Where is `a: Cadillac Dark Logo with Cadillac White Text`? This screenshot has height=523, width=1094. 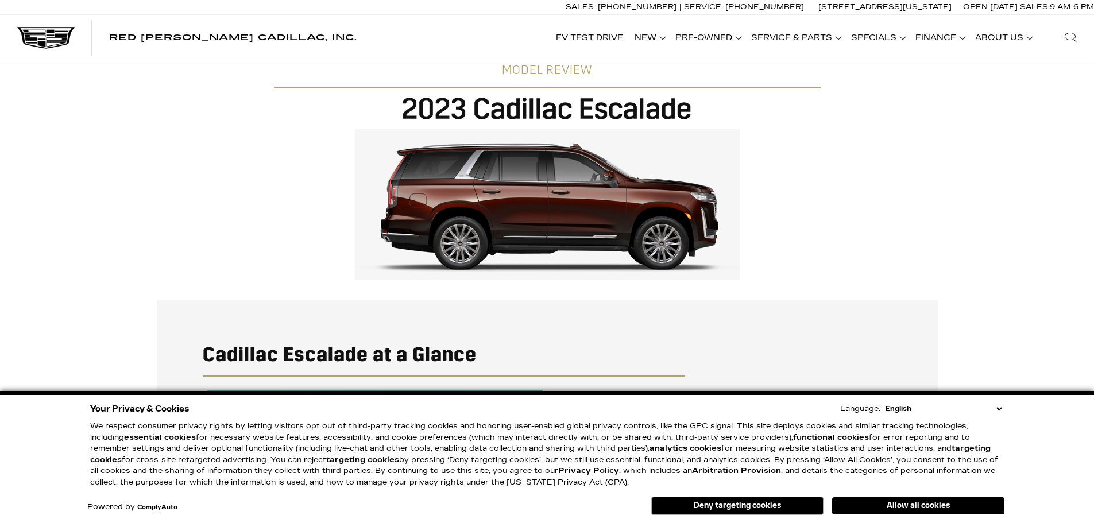
a: Cadillac Dark Logo with Cadillac White Text is located at coordinates (46, 38).